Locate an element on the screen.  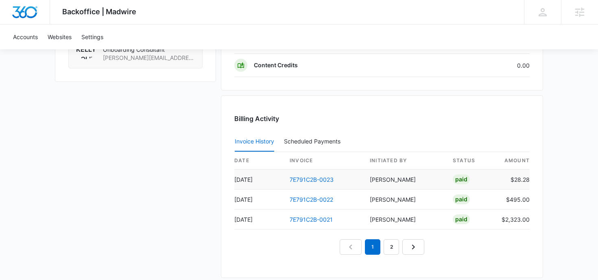
a: 7E791C2B-0022 is located at coordinates (311, 199).